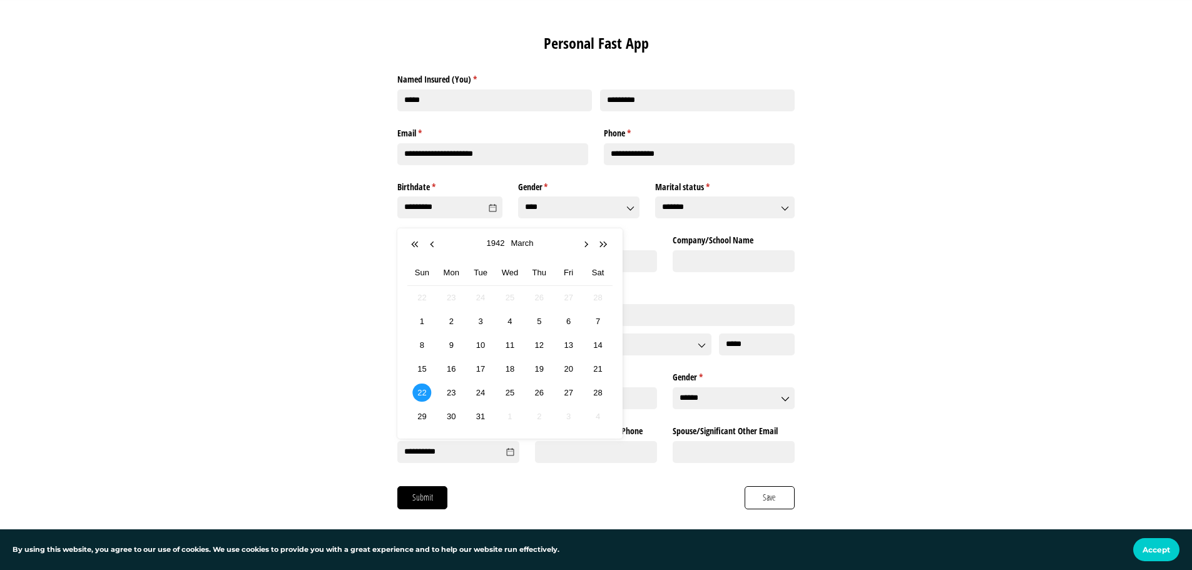  I want to click on span: 29, so click(422, 416).